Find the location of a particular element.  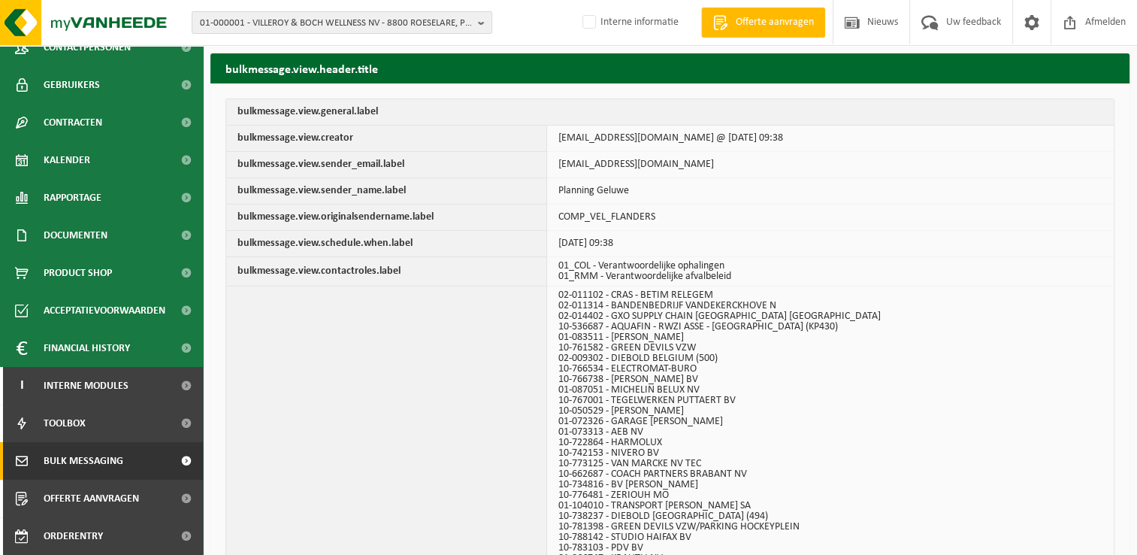

span: I is located at coordinates (22, 386).